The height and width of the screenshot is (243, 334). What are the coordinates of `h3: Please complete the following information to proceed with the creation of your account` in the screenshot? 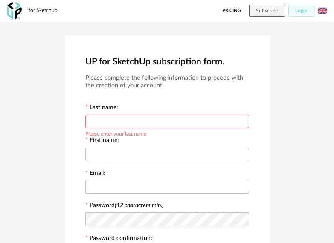 It's located at (167, 82).